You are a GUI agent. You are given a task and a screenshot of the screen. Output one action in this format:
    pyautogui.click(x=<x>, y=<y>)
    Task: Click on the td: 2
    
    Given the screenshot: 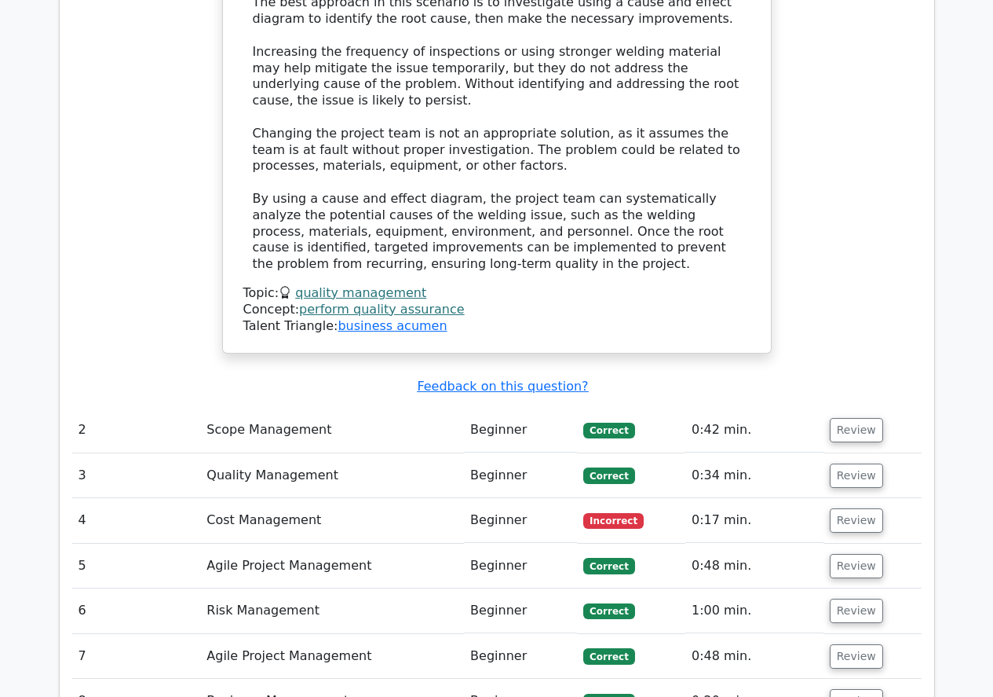 What is the action you would take?
    pyautogui.click(x=137, y=430)
    